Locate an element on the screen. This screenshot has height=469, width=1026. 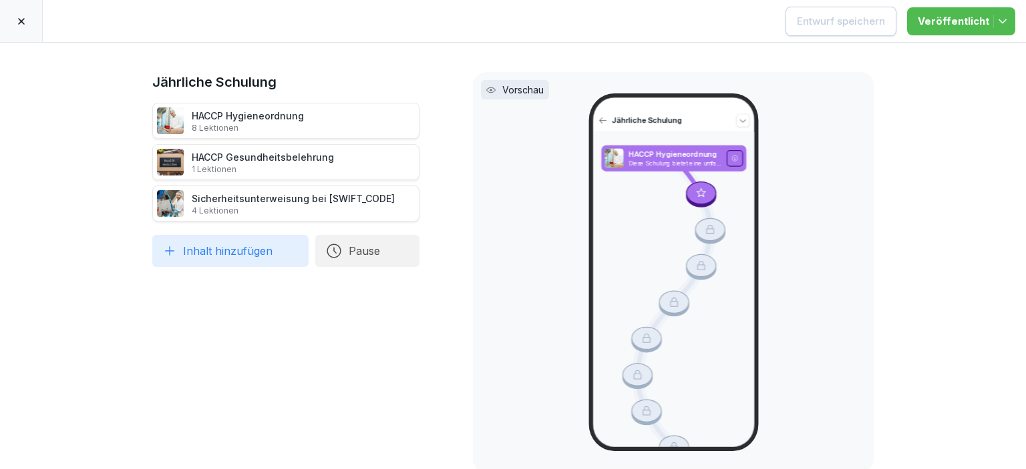
button: Veröffentlicht is located at coordinates (961, 21).